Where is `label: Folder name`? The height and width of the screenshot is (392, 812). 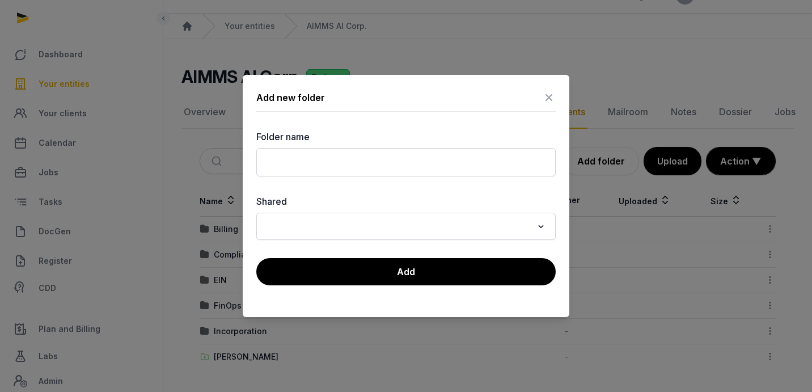 label: Folder name is located at coordinates (406, 137).